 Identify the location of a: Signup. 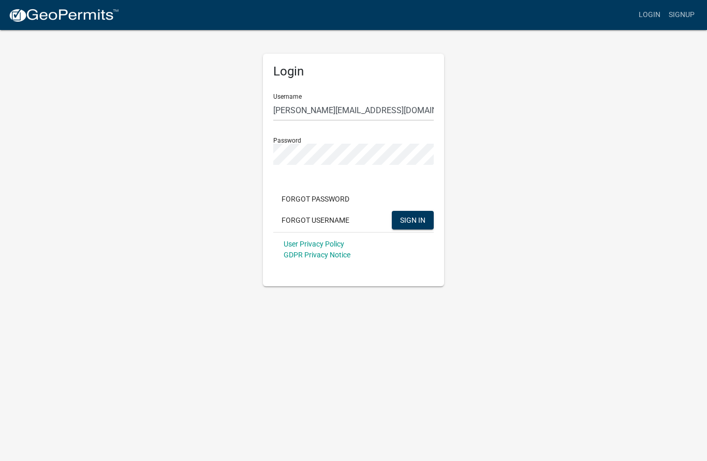
(681, 15).